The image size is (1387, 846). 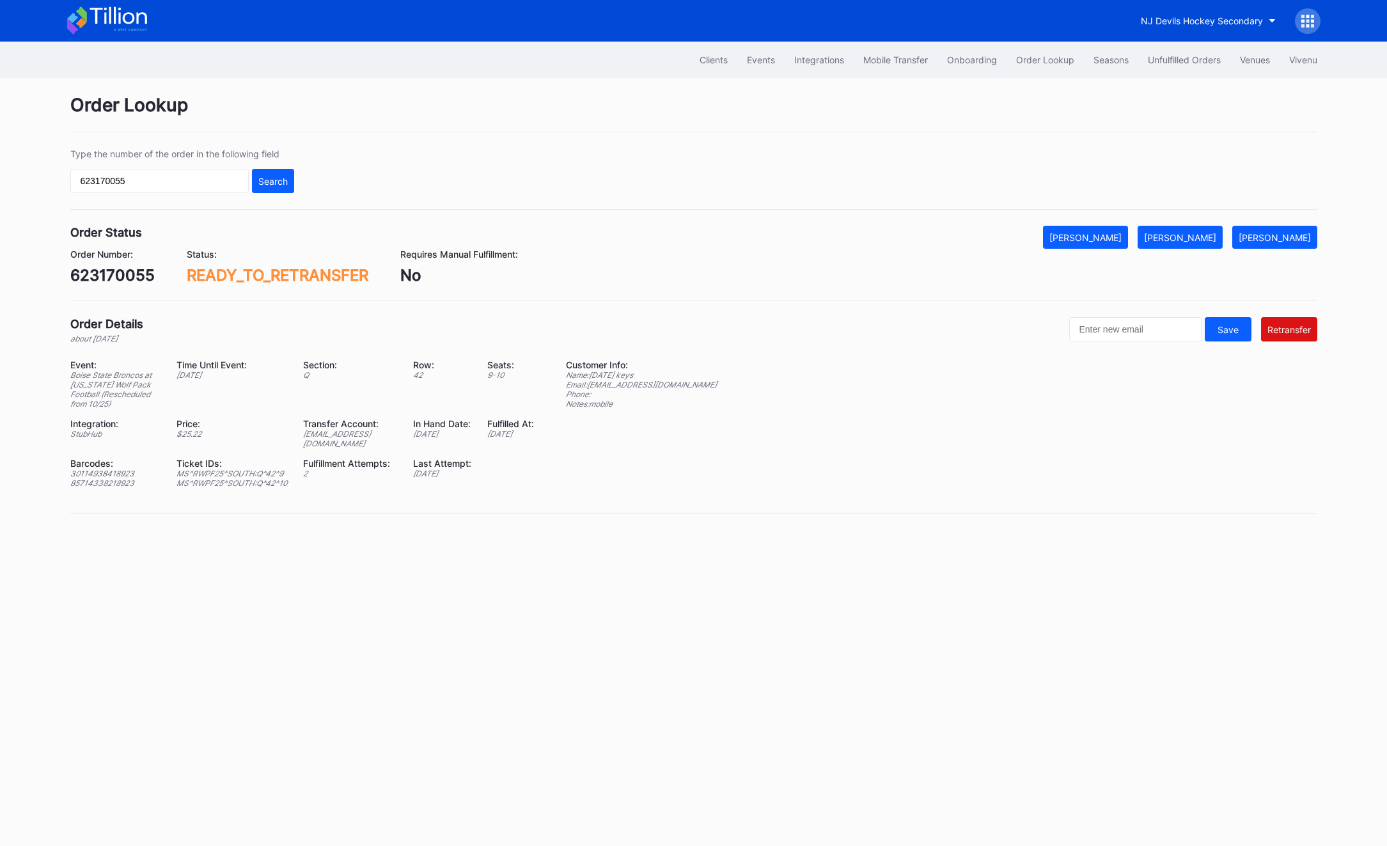 I want to click on div: MS^RWPF25^SOUTH:Q^42^10, so click(x=231, y=483).